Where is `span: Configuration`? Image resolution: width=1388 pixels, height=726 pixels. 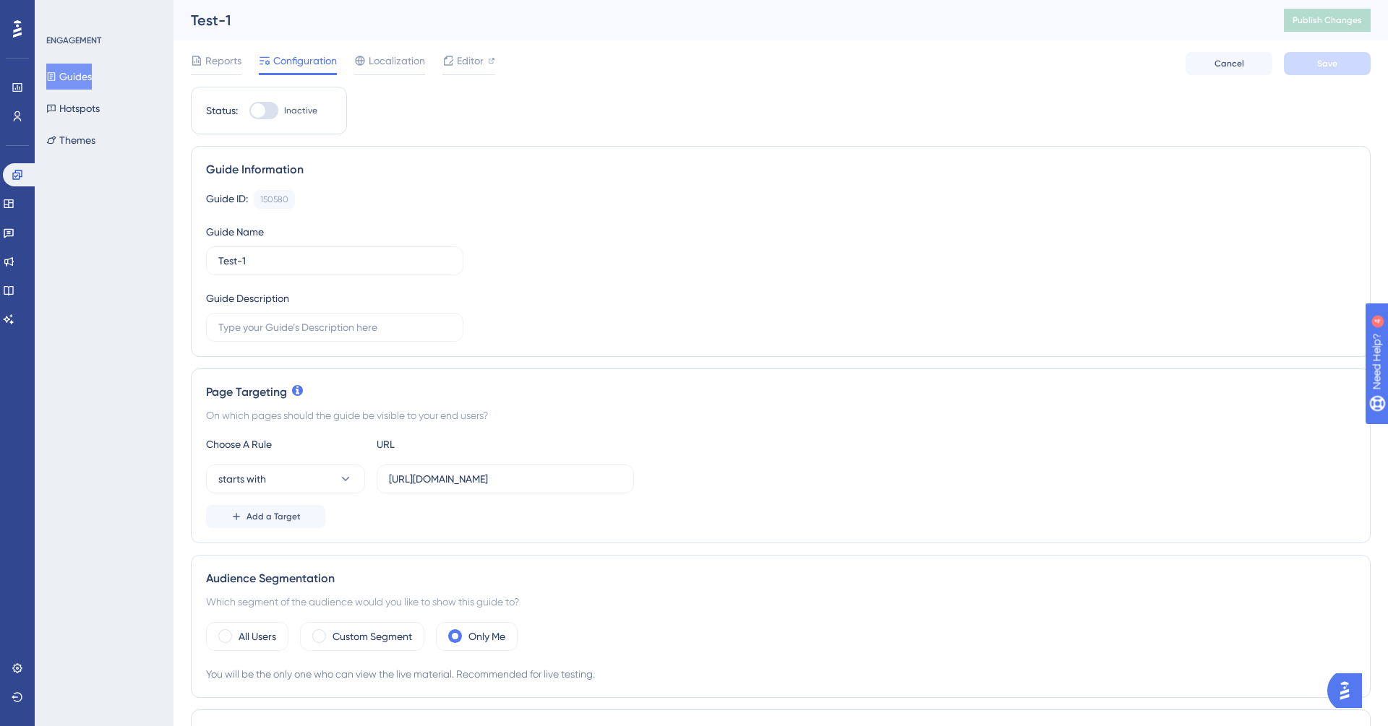 span: Configuration is located at coordinates (305, 61).